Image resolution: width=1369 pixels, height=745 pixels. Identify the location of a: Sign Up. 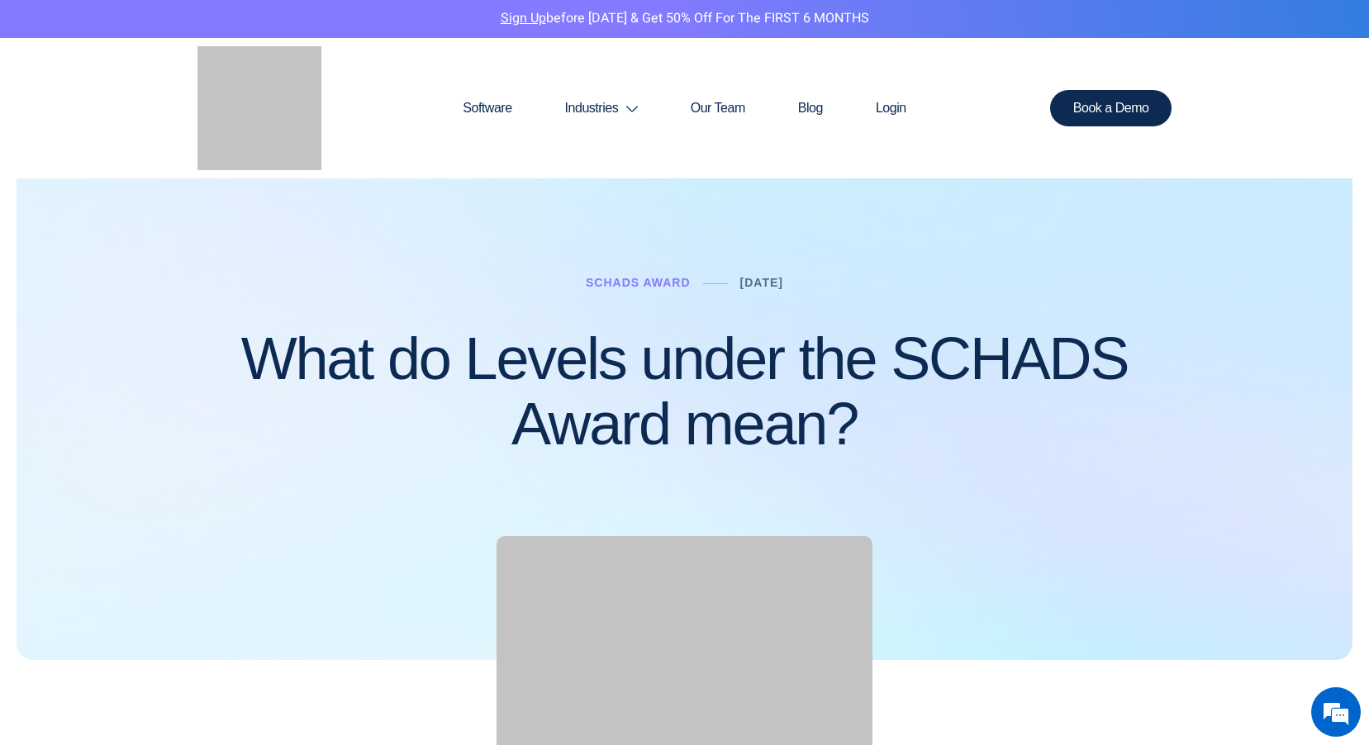
(523, 18).